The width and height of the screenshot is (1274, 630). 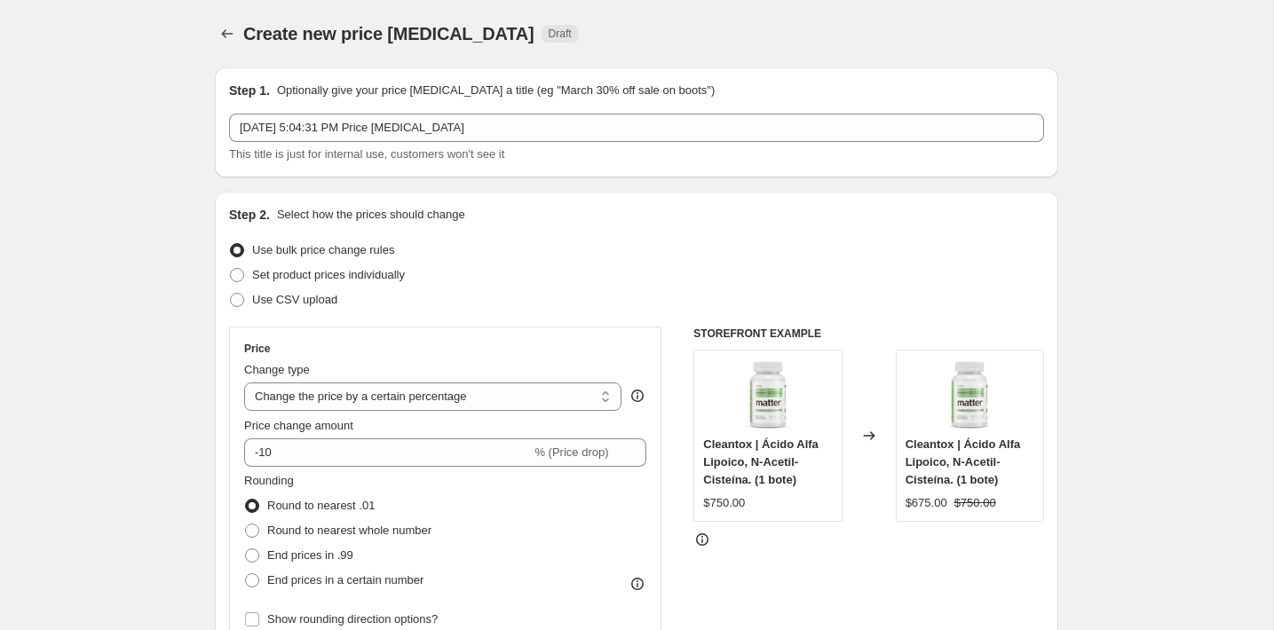 What do you see at coordinates (975, 503) in the screenshot?
I see `strike: $750.00` at bounding box center [975, 503].